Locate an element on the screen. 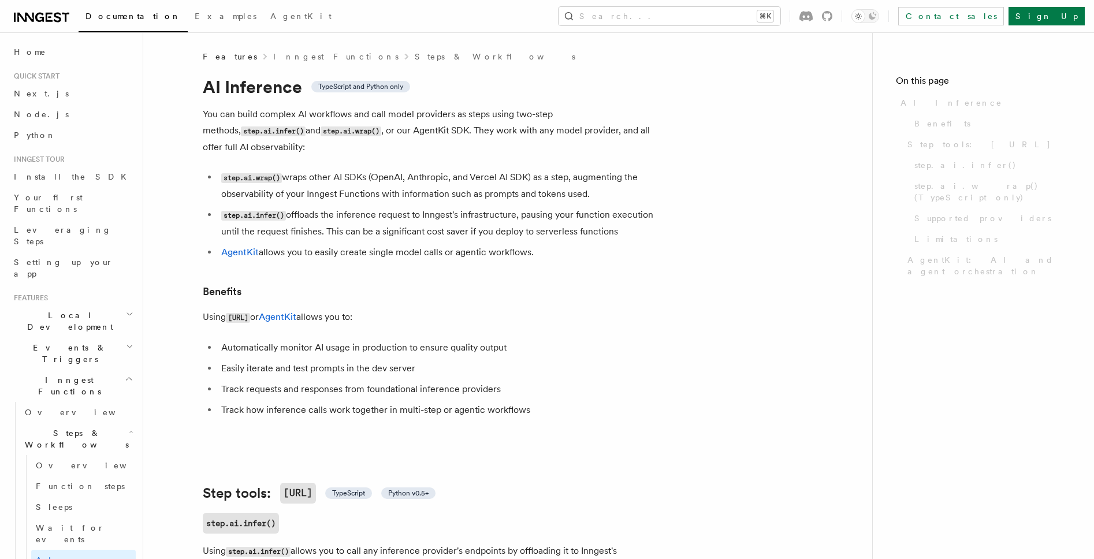  a: Contact sales is located at coordinates (951, 16).